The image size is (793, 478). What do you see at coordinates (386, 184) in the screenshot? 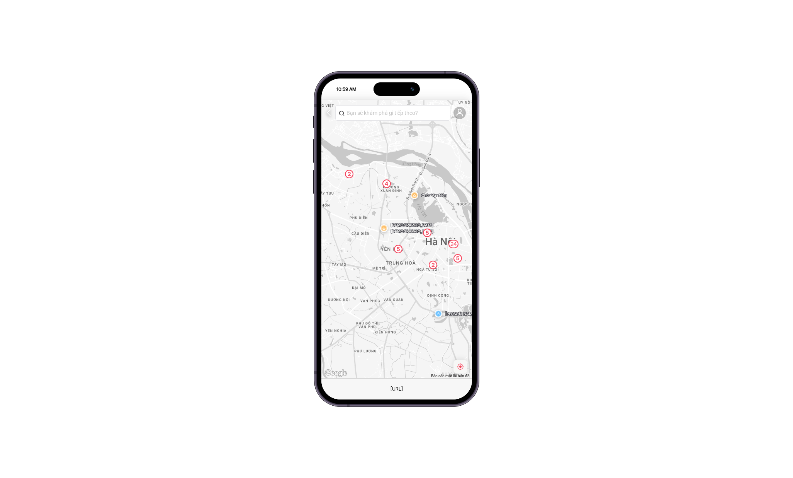
I see `div: 4` at bounding box center [386, 184].